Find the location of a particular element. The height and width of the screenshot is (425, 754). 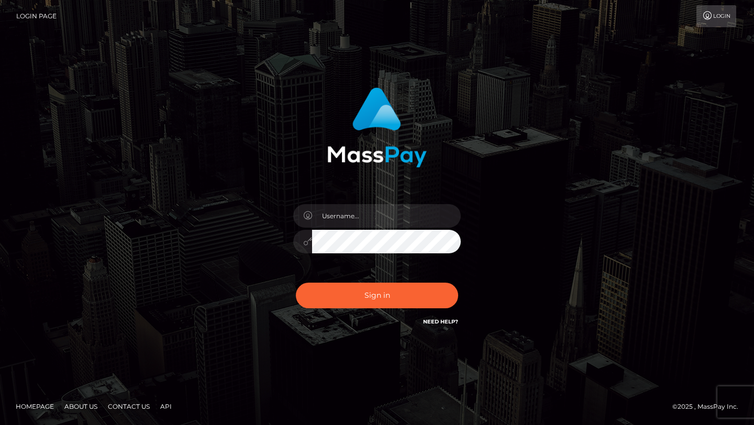

a: Homepage is located at coordinates (35, 406).